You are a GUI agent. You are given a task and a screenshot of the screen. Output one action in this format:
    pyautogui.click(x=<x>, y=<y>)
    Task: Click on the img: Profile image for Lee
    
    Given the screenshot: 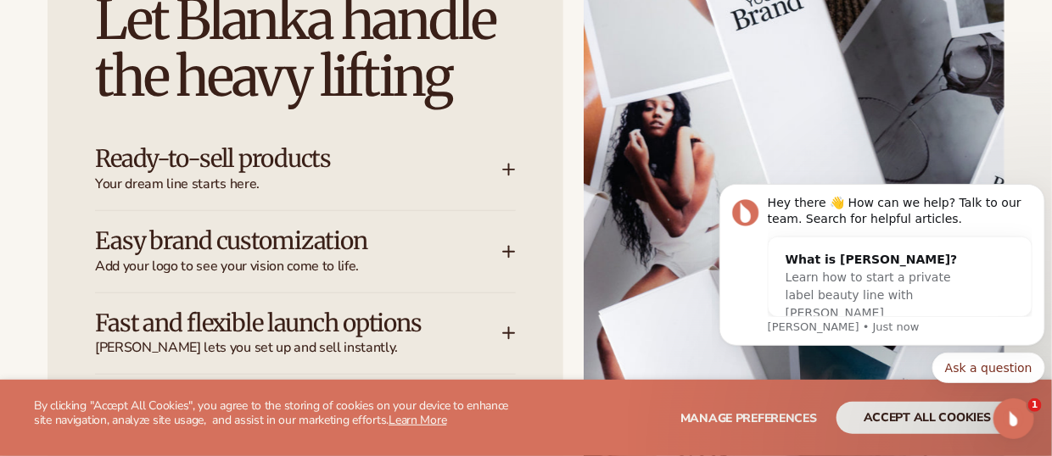 What is the action you would take?
    pyautogui.click(x=33, y=49)
    